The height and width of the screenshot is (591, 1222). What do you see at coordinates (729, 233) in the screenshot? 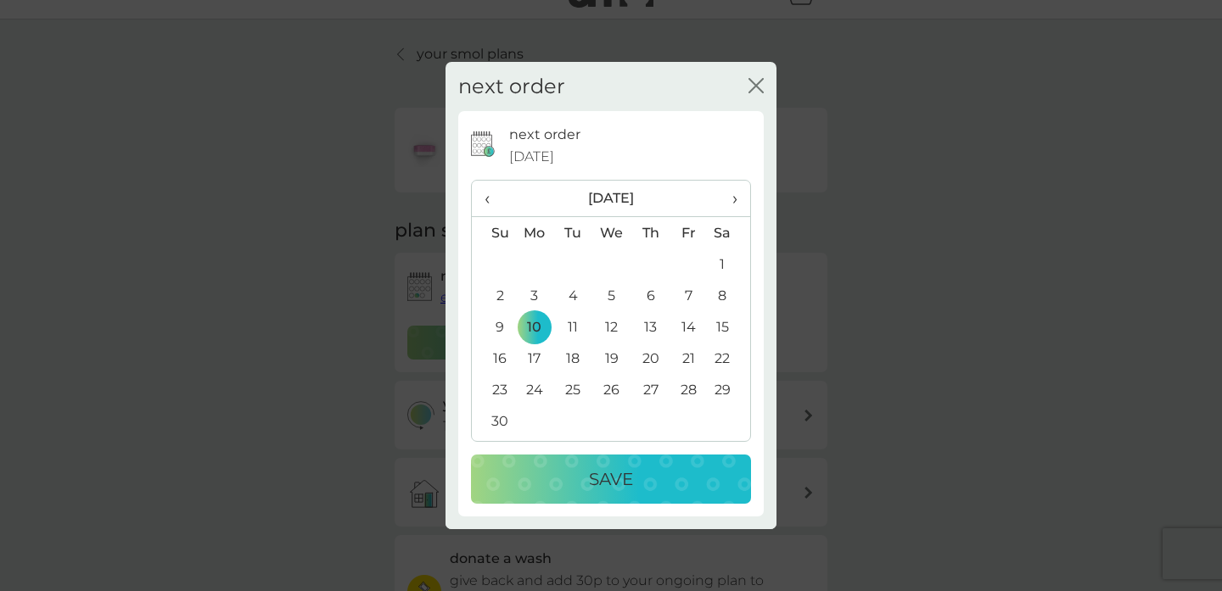
I see `th: Sa` at bounding box center [729, 233].